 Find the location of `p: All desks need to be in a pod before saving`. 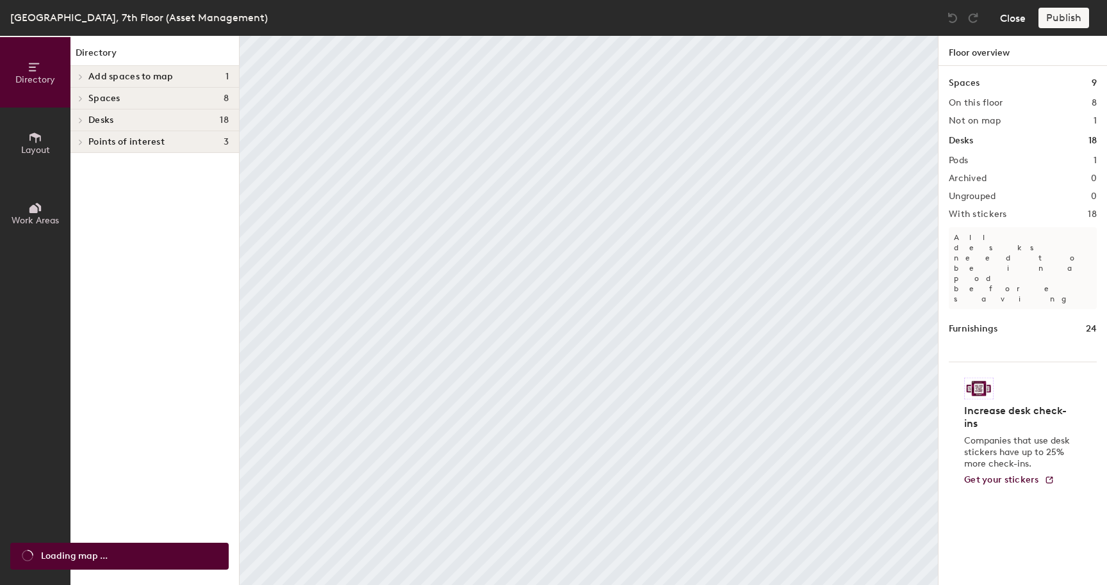

p: All desks need to be in a pod before saving is located at coordinates (1022, 268).